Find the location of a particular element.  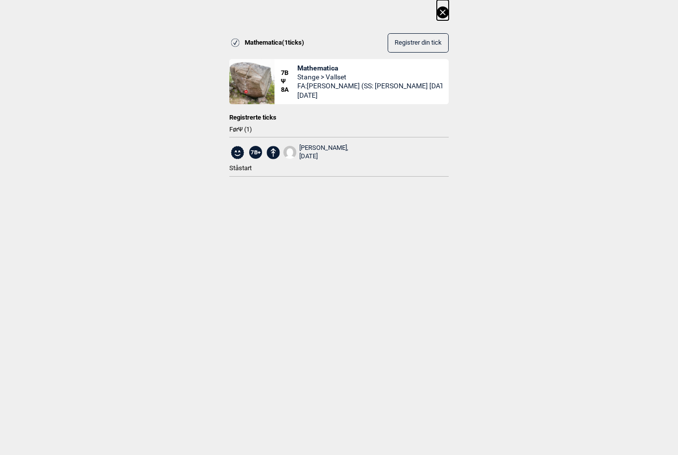

span: 7B+ is located at coordinates (256, 152).